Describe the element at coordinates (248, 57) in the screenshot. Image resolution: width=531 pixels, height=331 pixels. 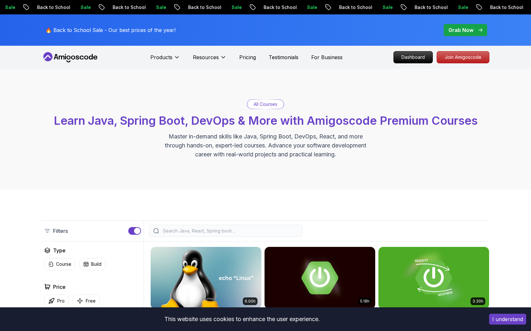
I see `a: Pricing` at that location.